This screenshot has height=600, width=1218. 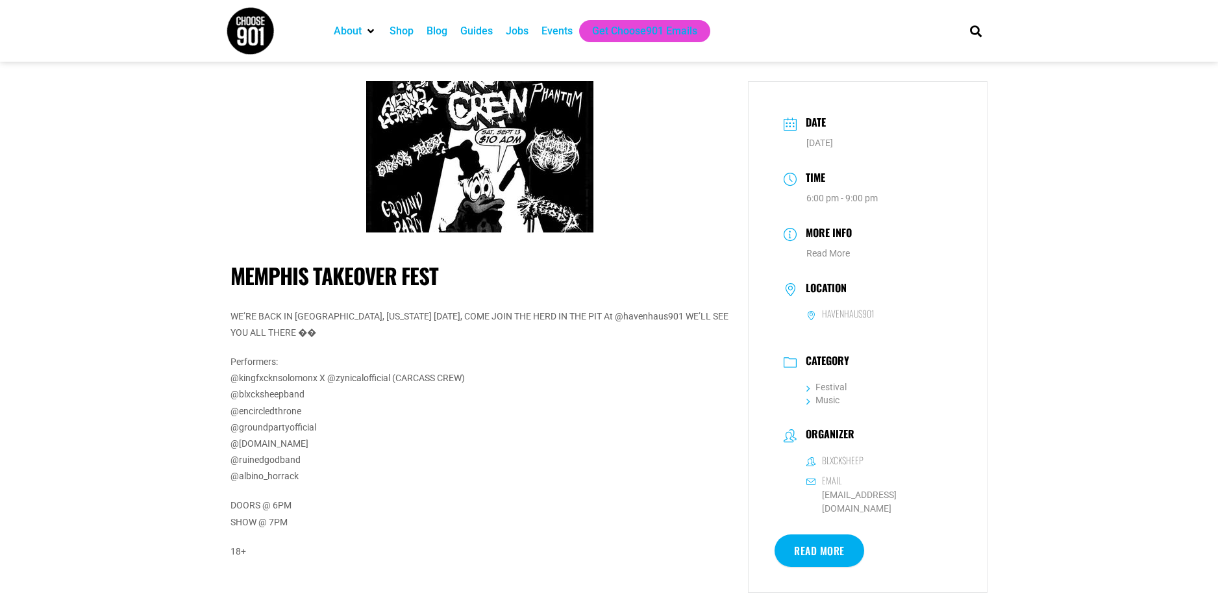 What do you see at coordinates (645, 31) in the screenshot?
I see `div: Get Choose901 Emails` at bounding box center [645, 31].